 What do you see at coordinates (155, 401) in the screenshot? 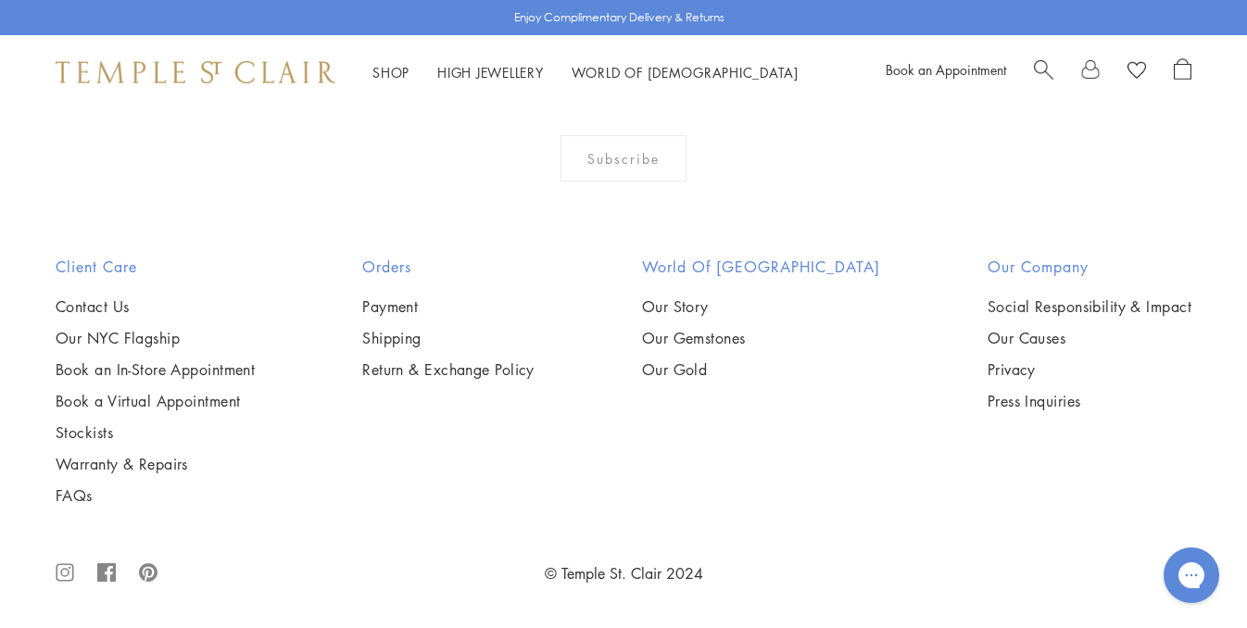
I see `a: Book a Virtual Appointment` at bounding box center [155, 401].